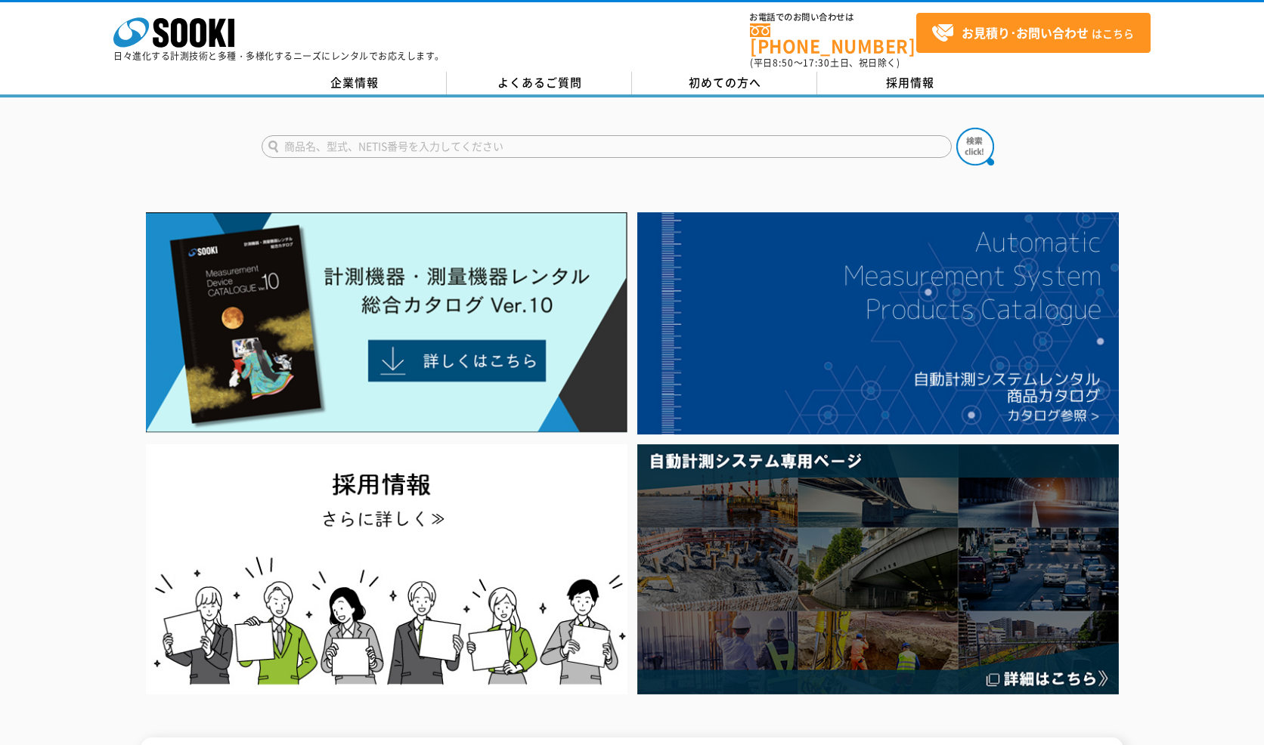 The height and width of the screenshot is (745, 1264). Describe the element at coordinates (909, 83) in the screenshot. I see `a: 採用情報` at that location.